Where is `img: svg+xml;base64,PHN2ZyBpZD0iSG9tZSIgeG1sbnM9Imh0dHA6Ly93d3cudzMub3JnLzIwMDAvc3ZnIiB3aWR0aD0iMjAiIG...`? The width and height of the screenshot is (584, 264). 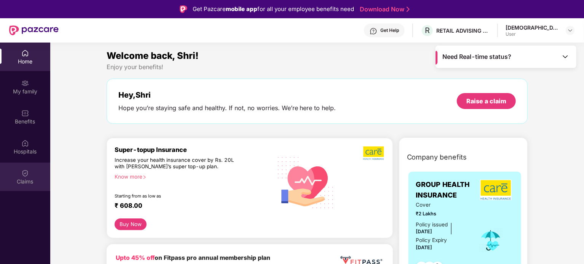
img: svg+xml;base64,PHN2ZyBpZD0iSG9tZSIgeG1sbnM9Imh0dHA6Ly93d3cudzMub3JnLzIwMDAvc3ZnIiB3aWR0aD0iMjAiIG... is located at coordinates (25, 53).